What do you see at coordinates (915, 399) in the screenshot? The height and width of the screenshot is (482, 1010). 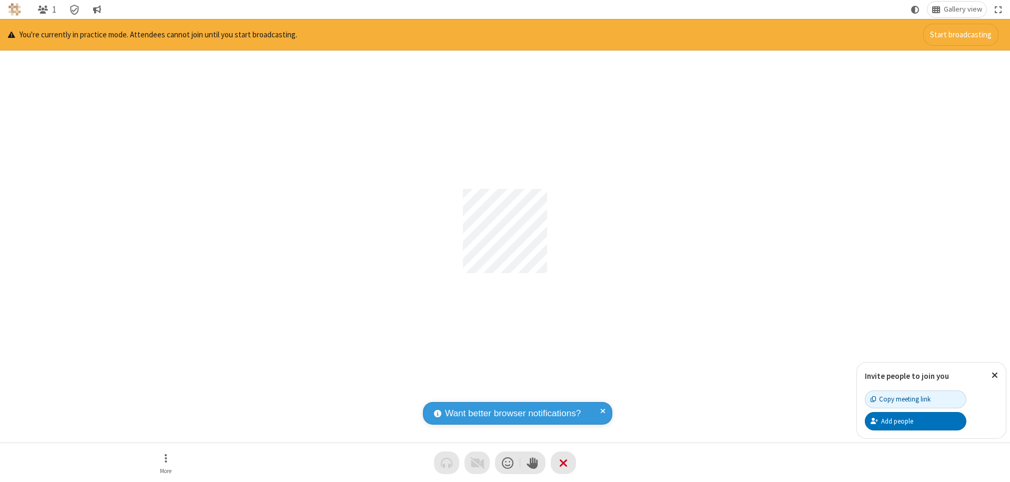 I see `button: Copy meeting link` at bounding box center [915, 399].